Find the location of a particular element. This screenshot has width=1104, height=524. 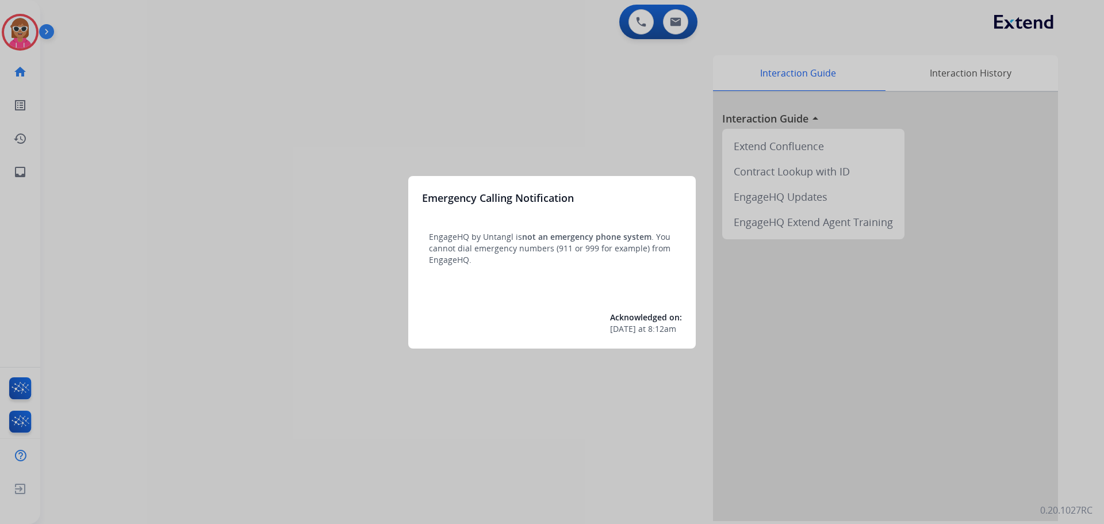

h3: Emergency Calling Notification is located at coordinates (498, 198).